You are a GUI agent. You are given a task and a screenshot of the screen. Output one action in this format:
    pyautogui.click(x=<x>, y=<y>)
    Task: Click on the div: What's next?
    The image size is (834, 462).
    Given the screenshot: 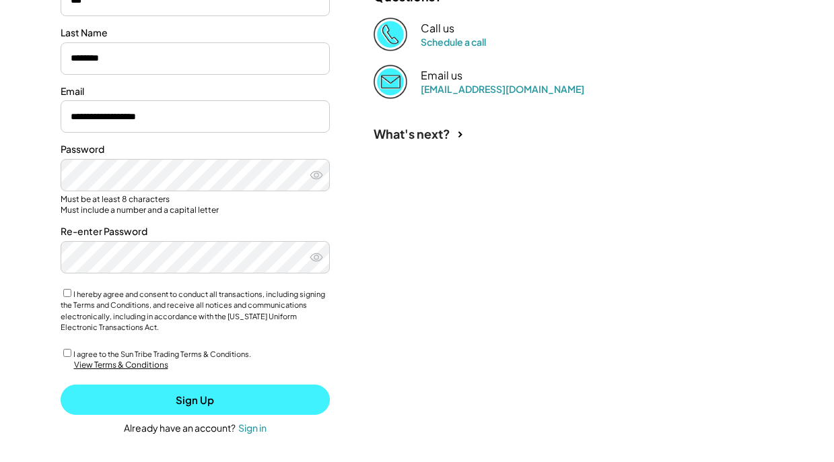 What is the action you would take?
    pyautogui.click(x=412, y=133)
    